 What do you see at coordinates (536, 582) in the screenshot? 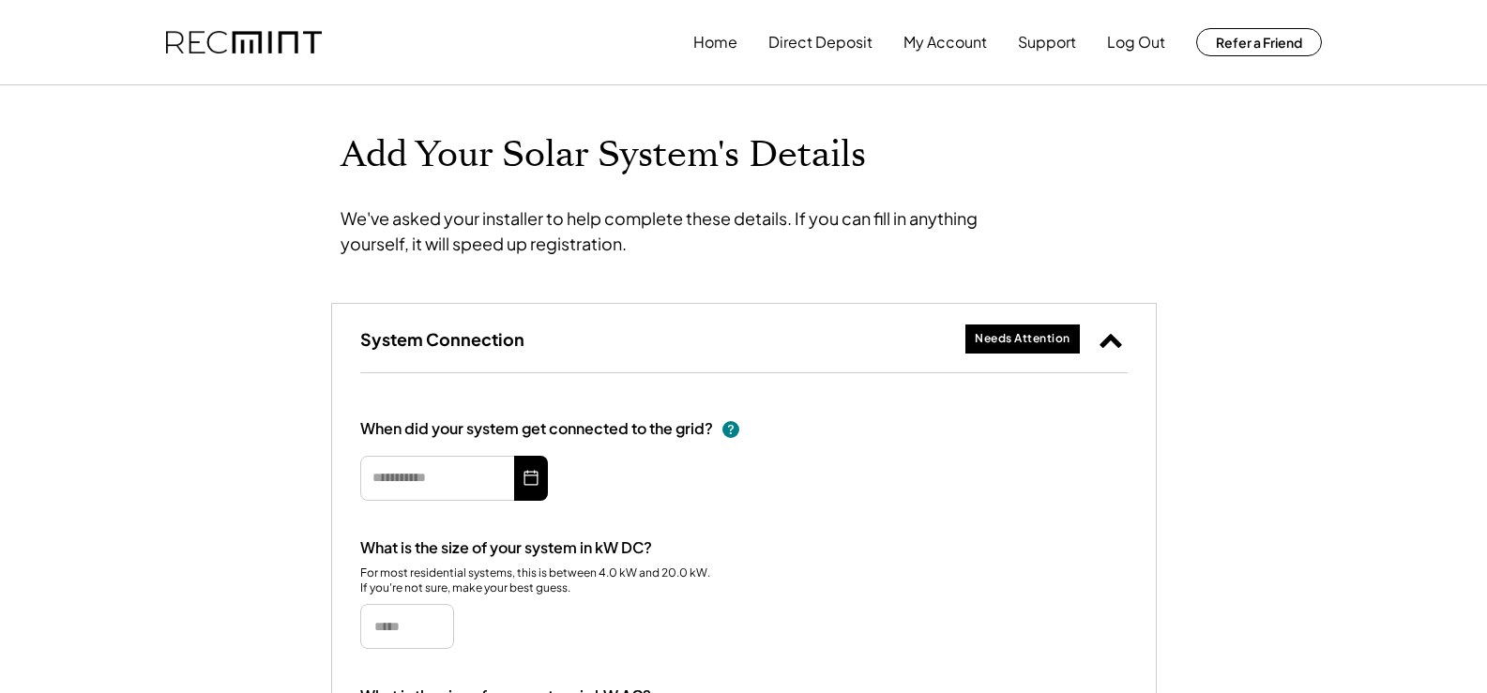
I see `div: For most residential systems, this is between 4.0 kW and 20.0 kW. If you're not sure, make your b...` at bounding box center [536, 582].